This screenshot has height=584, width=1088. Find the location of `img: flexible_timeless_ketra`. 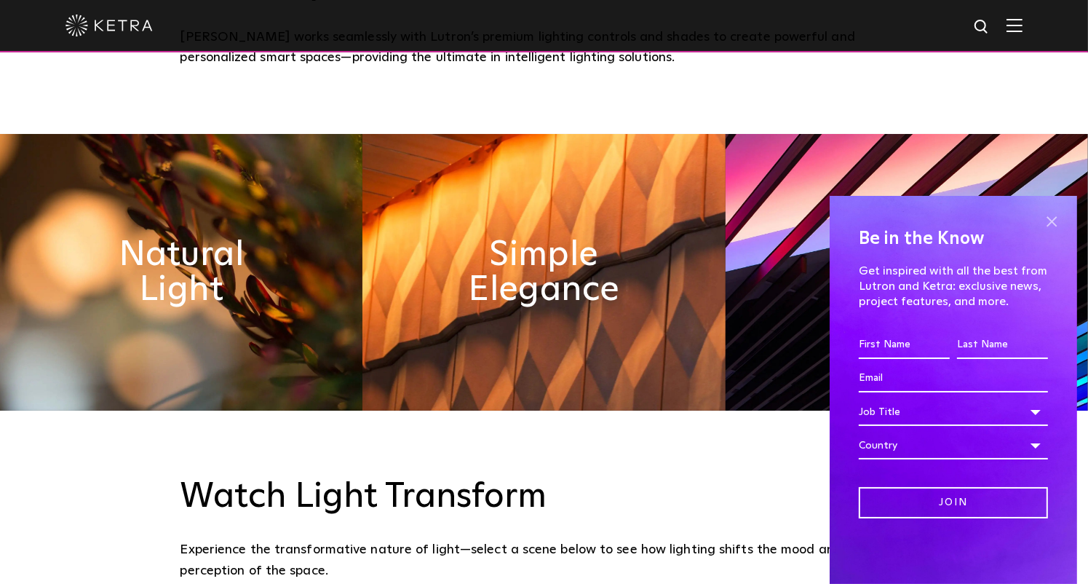

img: flexible_timeless_ketra is located at coordinates (907, 272).